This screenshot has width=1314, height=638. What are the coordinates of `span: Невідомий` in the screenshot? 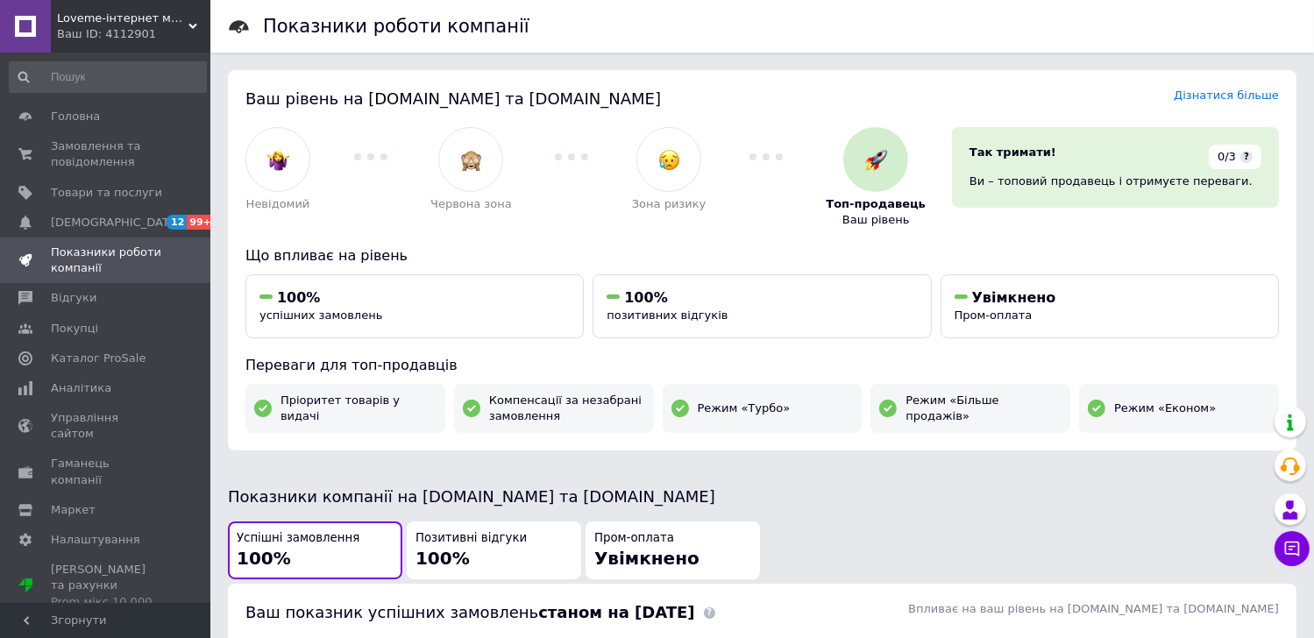 It's located at (278, 204).